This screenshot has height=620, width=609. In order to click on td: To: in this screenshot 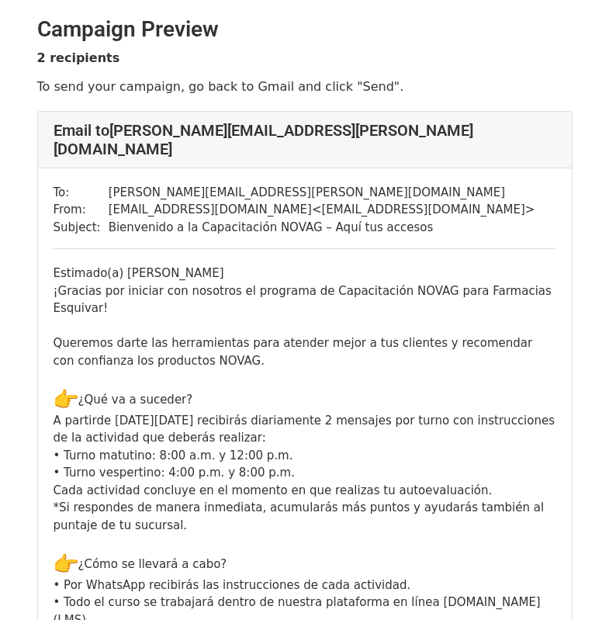, I will do `click(81, 192)`.